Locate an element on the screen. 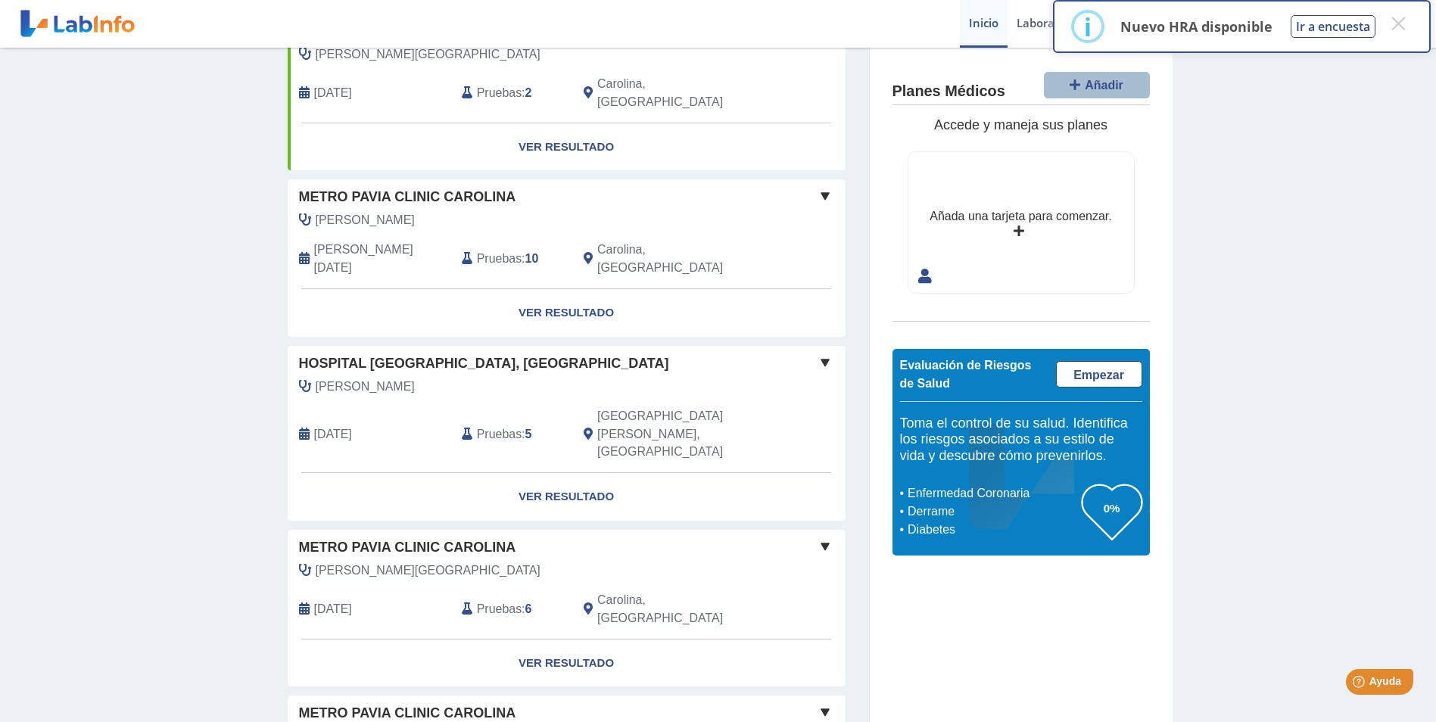  span: Añadir is located at coordinates (1104, 85).